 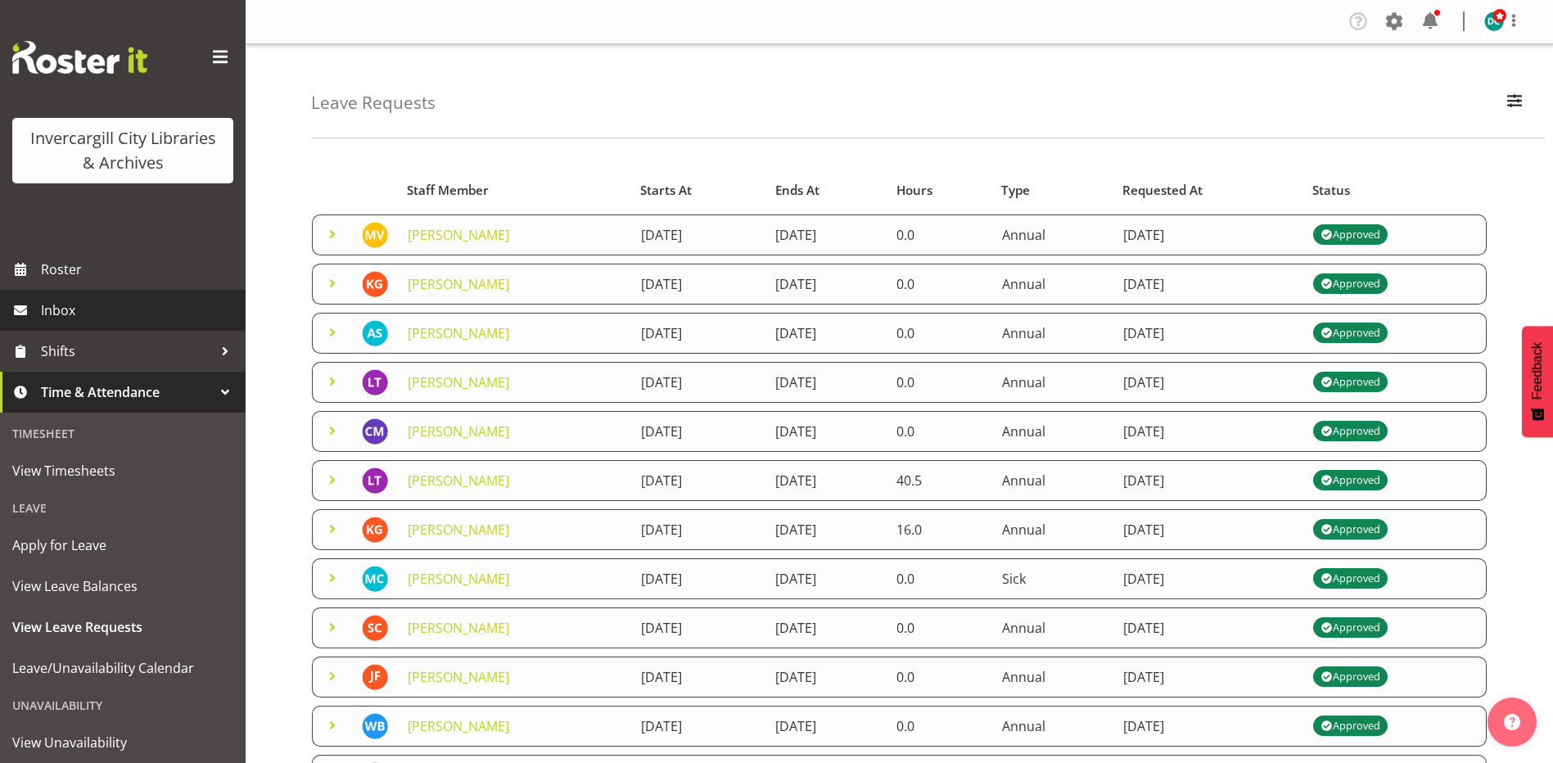 What do you see at coordinates (375, 481) in the screenshot?
I see `img: lyndsay-tautari11676.jpg` at bounding box center [375, 481].